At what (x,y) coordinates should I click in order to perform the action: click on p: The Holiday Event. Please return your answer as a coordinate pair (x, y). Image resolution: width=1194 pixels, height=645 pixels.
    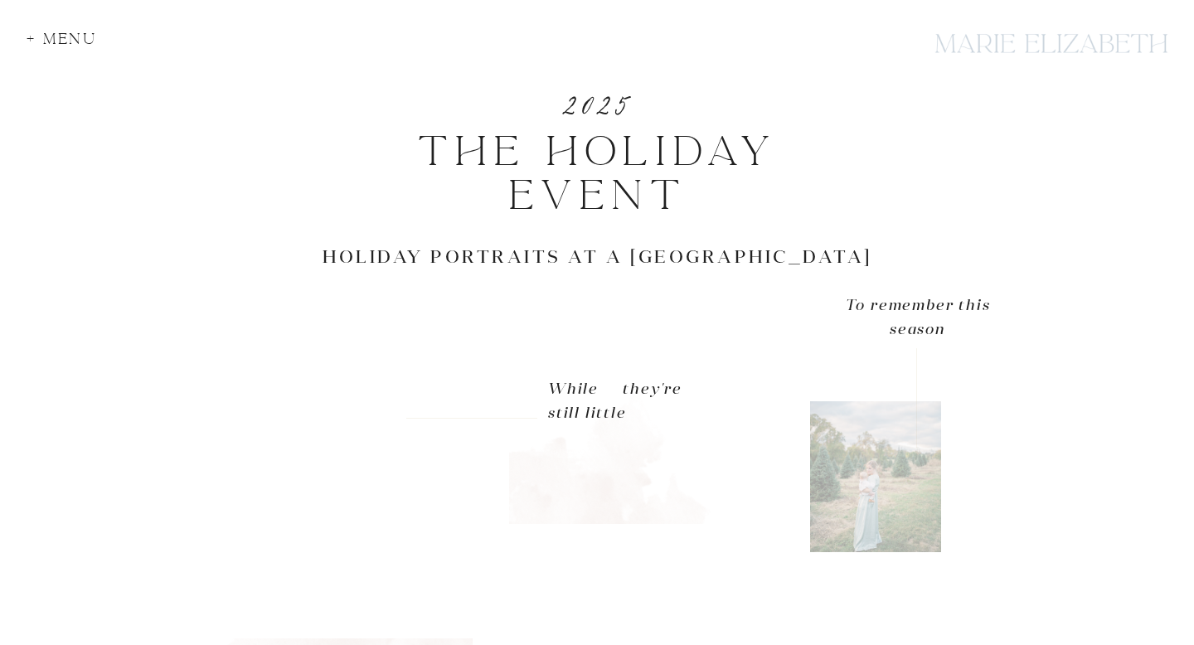
    Looking at the image, I should click on (597, 149).